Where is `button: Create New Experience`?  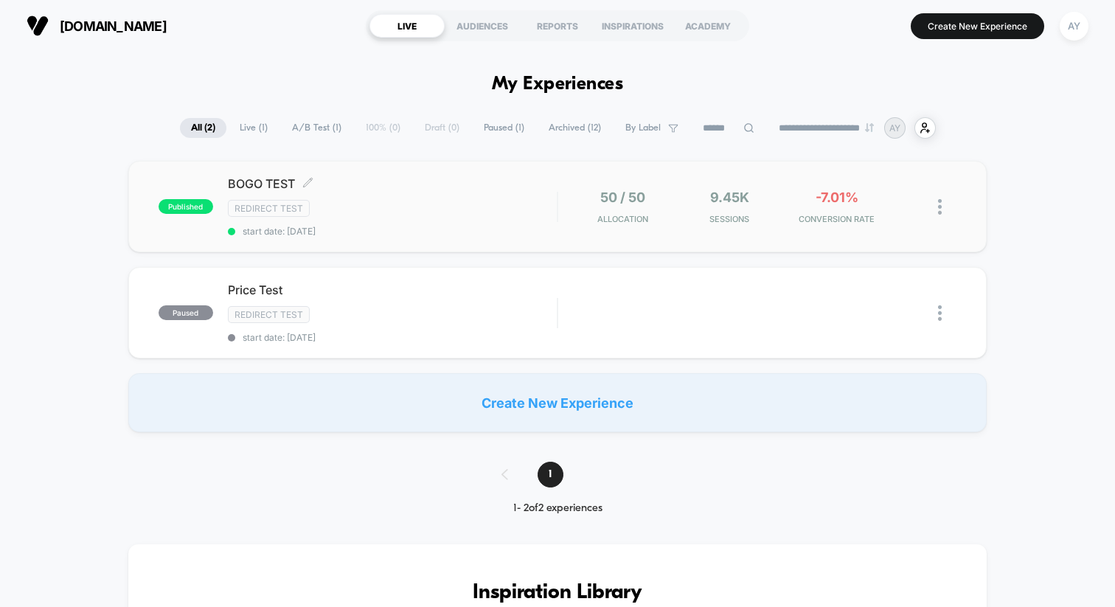 button: Create New Experience is located at coordinates (977, 26).